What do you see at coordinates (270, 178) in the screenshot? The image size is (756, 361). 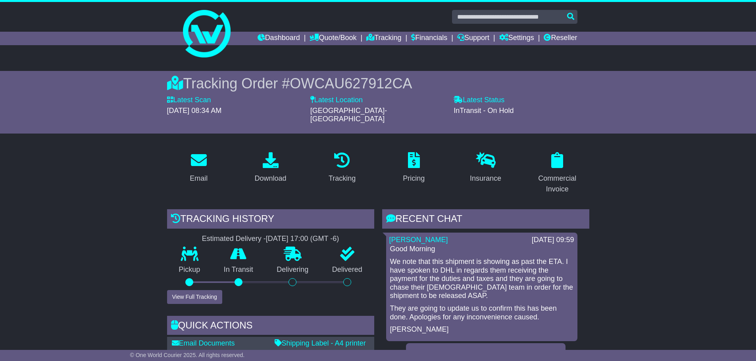 I see `div: Download` at bounding box center [270, 178].